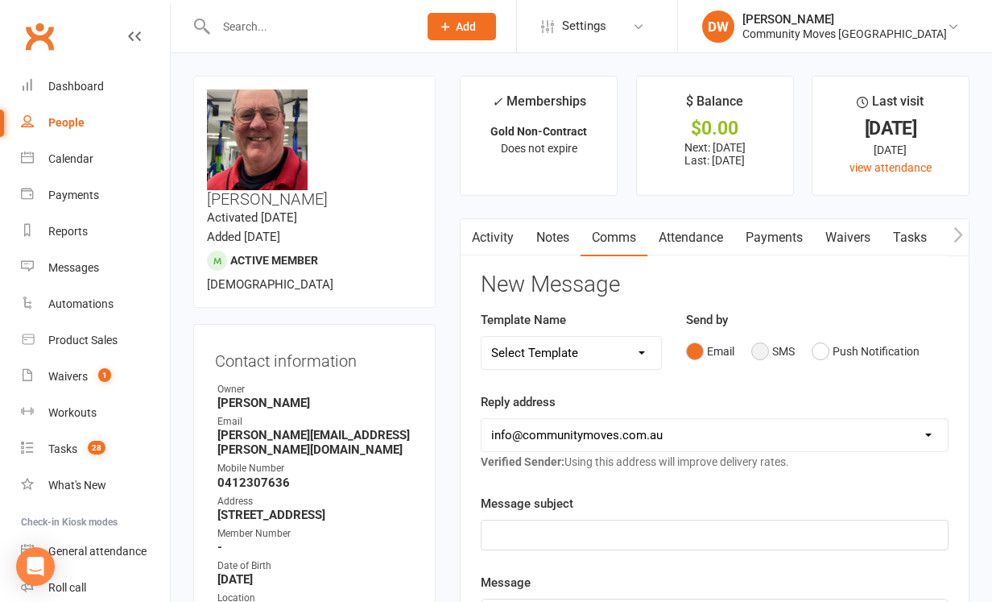 This screenshot has width=992, height=602. Describe the element at coordinates (890, 105) in the screenshot. I see `div: Last visit` at that location.